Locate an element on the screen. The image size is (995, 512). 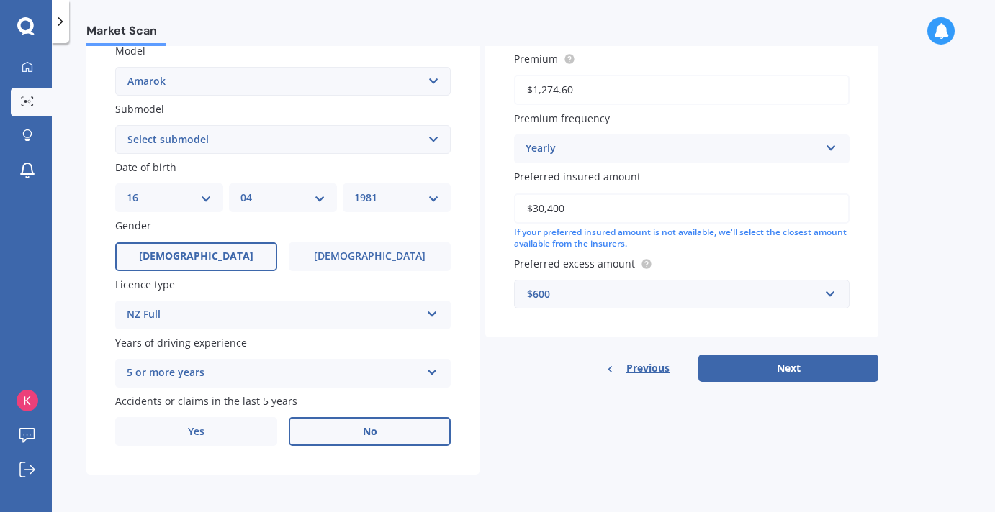
span: Premium frequency is located at coordinates (561, 118).